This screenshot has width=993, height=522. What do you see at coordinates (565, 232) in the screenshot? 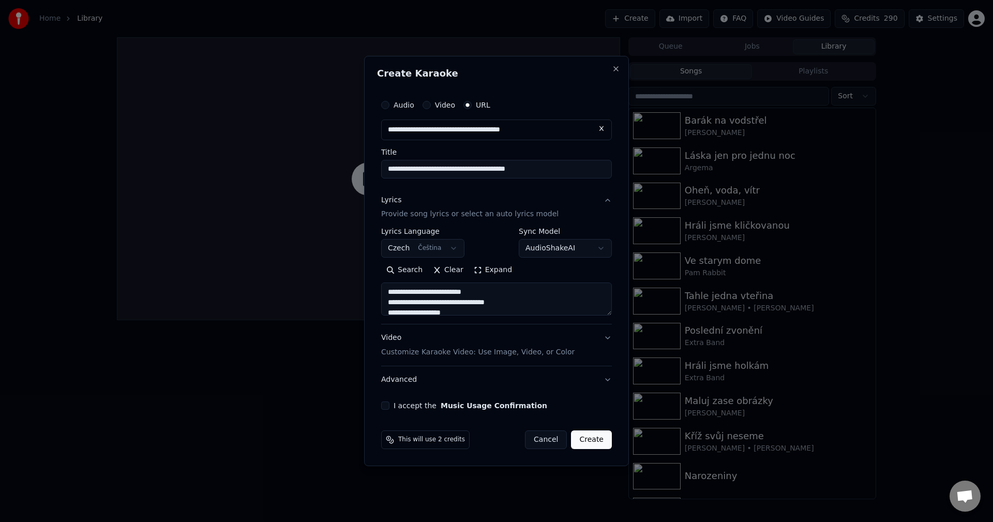
I see `label: Sync Model` at bounding box center [565, 232].